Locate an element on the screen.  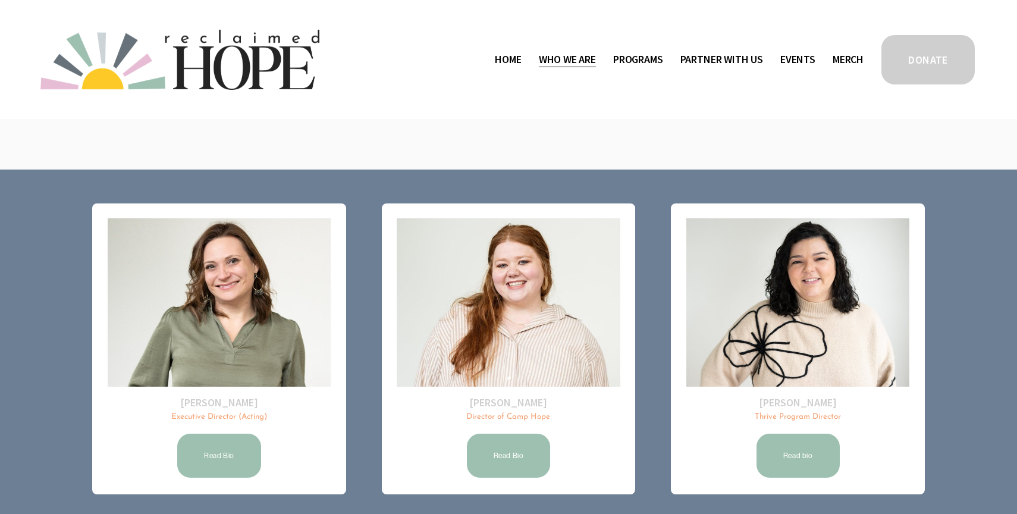
a: Merch is located at coordinates (848, 59).